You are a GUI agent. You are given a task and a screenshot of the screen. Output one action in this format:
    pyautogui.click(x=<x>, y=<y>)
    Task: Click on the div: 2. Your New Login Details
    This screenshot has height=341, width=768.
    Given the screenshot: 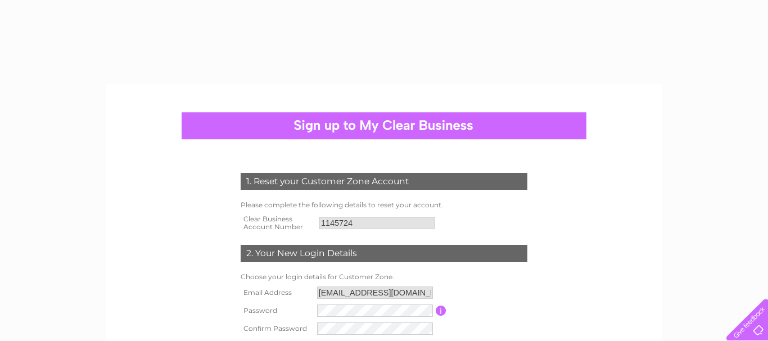 What is the action you would take?
    pyautogui.click(x=384, y=253)
    